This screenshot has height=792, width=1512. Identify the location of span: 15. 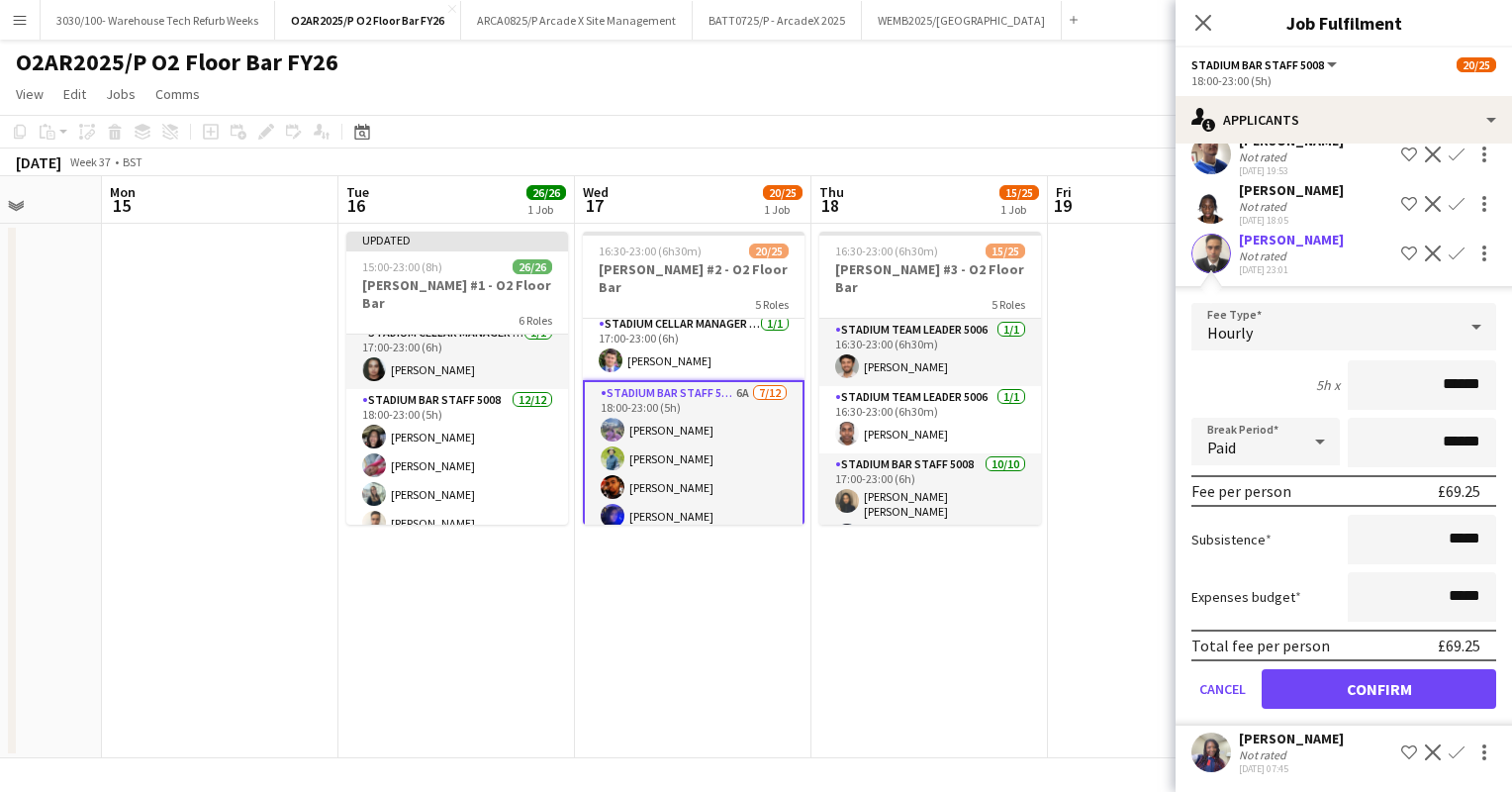
(120, 205).